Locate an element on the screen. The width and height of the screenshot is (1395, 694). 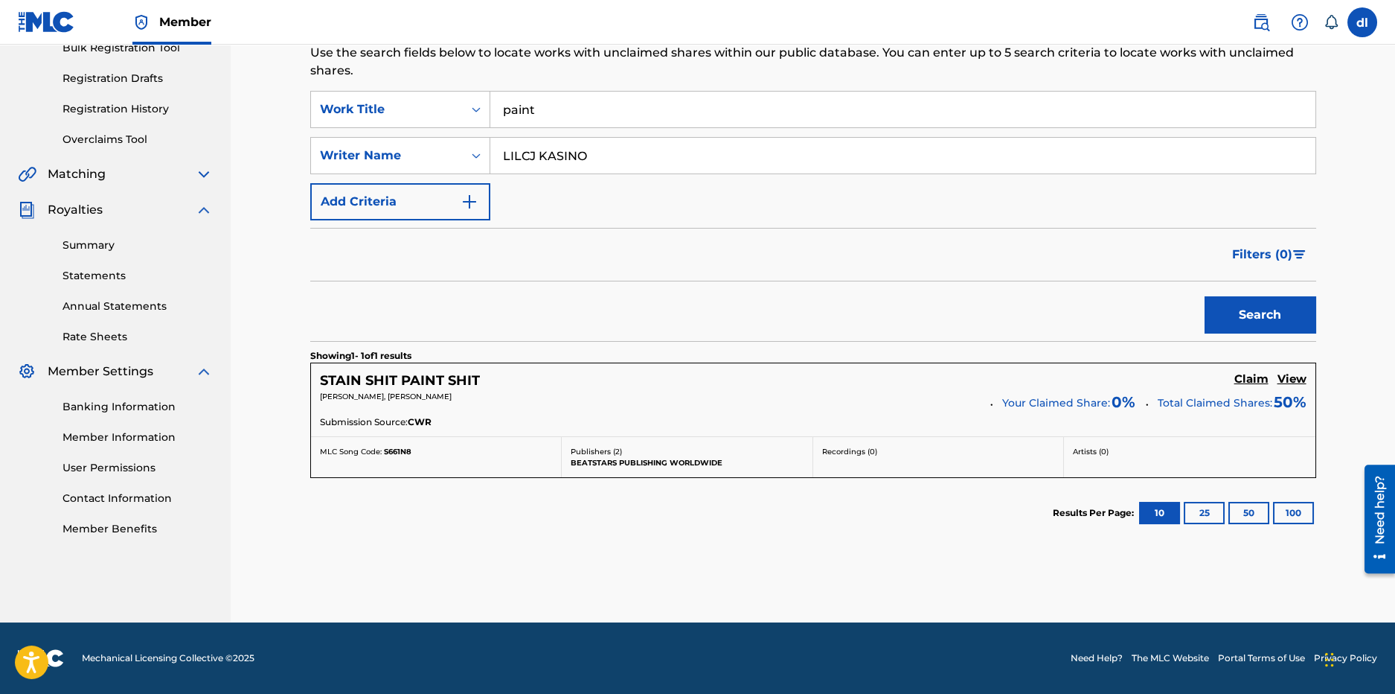
img: Member Settings is located at coordinates (27, 371).